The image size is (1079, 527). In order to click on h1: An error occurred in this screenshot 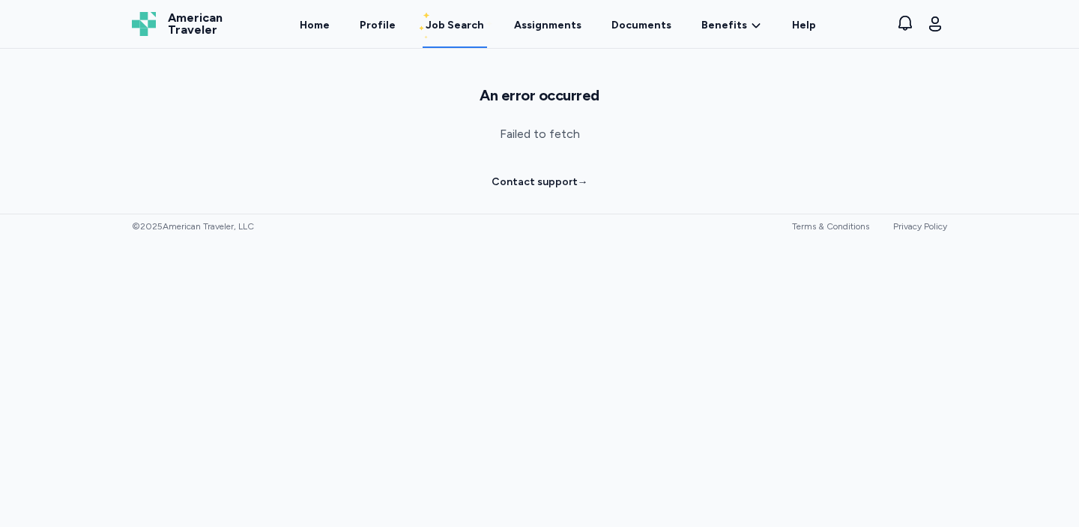, I will do `click(540, 95)`.